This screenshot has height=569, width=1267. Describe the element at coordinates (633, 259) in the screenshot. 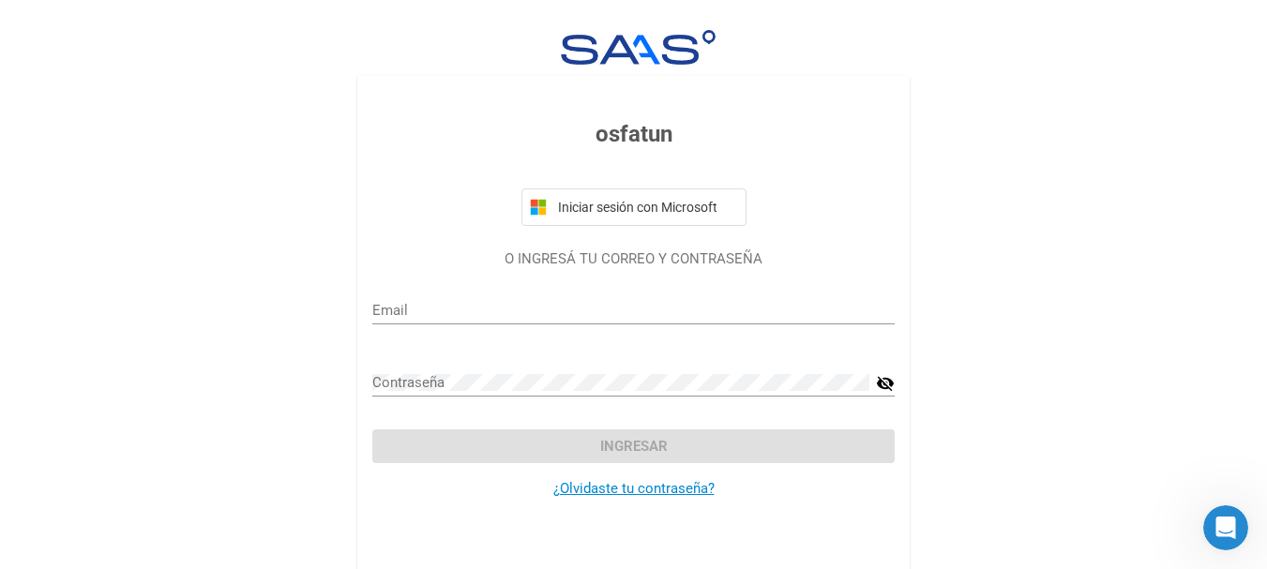

I see `p: O INGRESÁ TU CORREO Y CONTRASEÑA` at that location.